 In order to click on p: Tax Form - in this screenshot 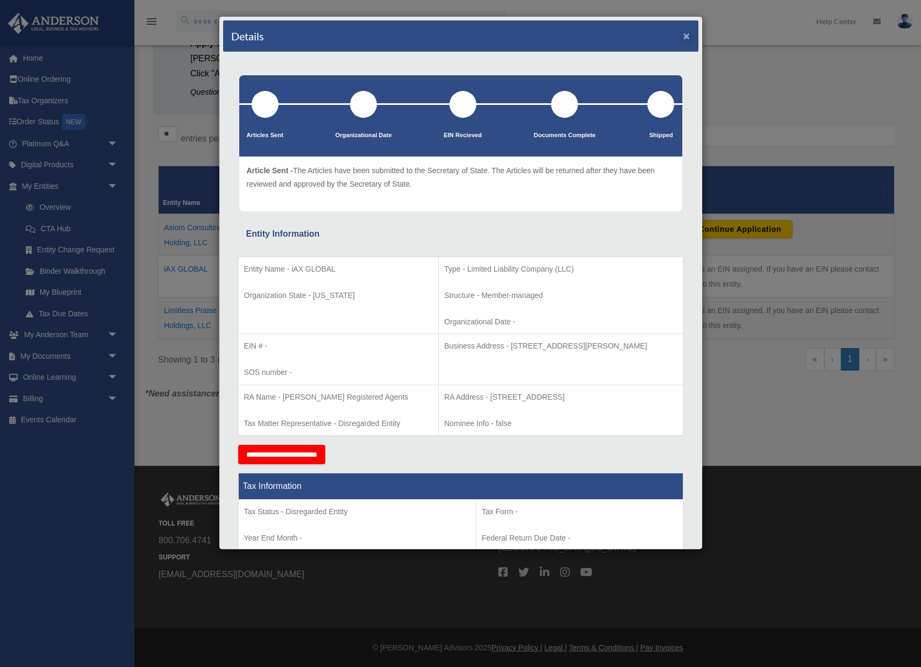, I will do `click(580, 512)`.